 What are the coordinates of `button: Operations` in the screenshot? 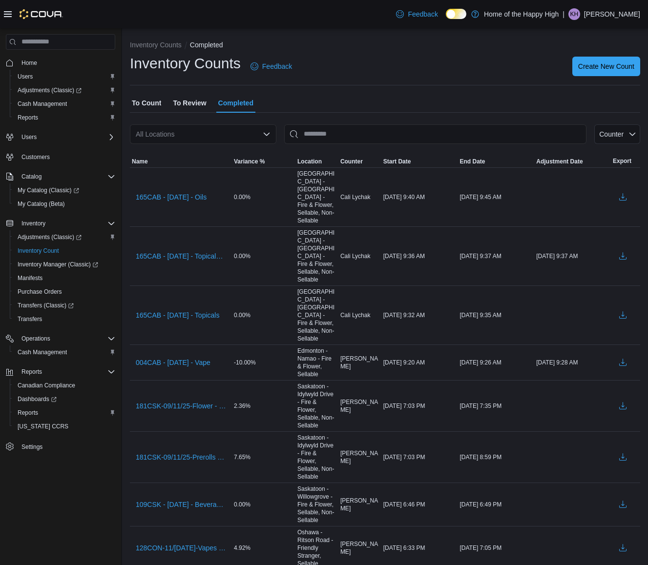 It's located at (61, 339).